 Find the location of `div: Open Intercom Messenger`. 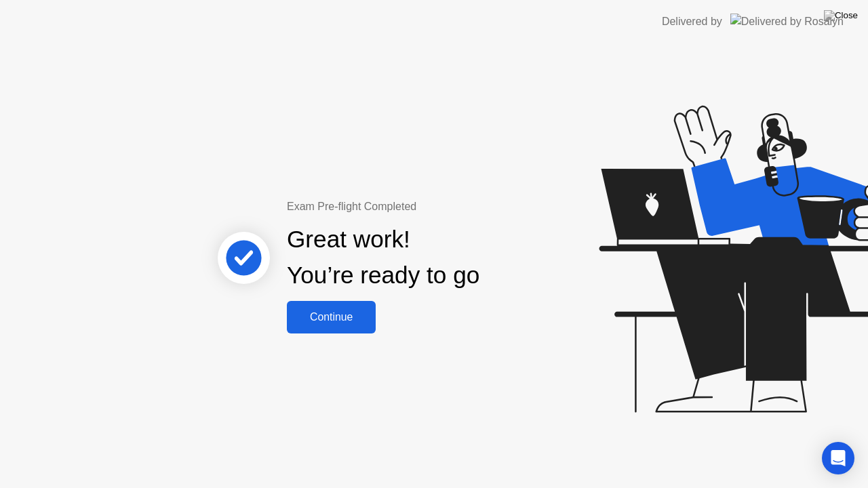

div: Open Intercom Messenger is located at coordinates (838, 458).